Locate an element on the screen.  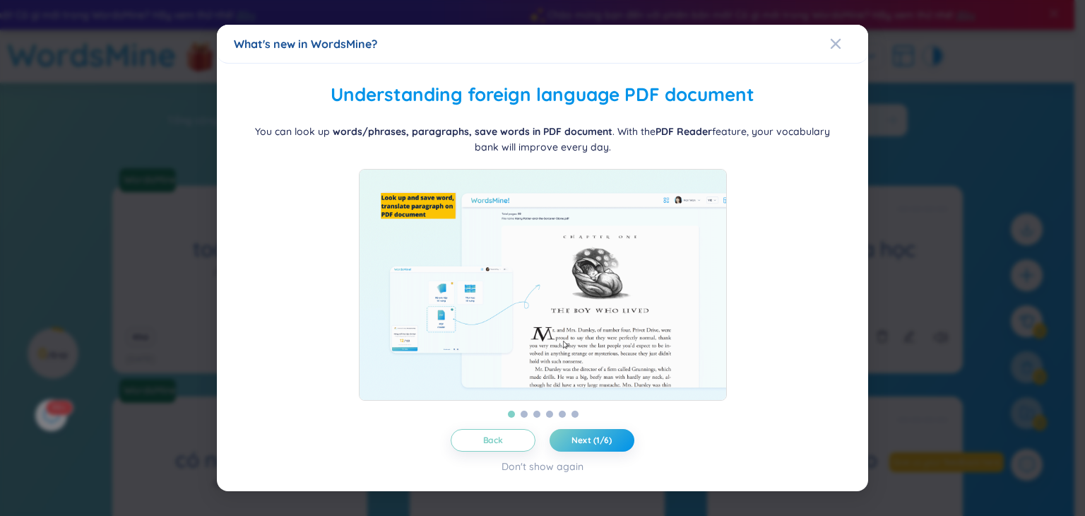
button: 6 is located at coordinates (575, 414).